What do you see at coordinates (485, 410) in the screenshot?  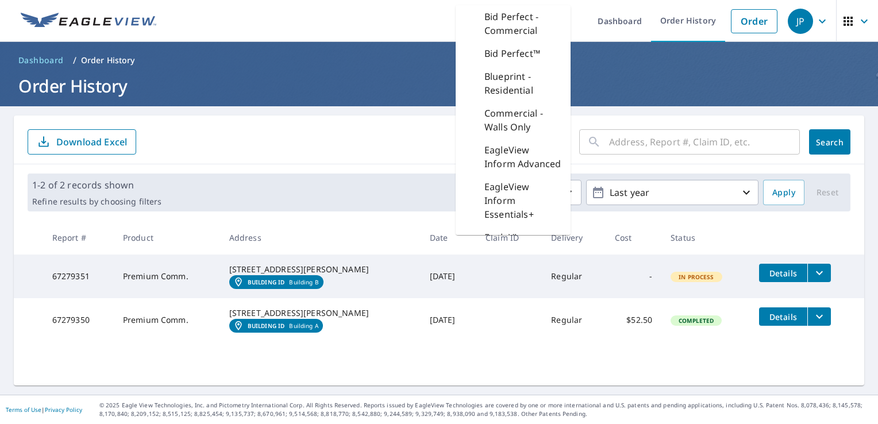 I see `p: © 2025 Eagle View Technologies, Inc. and Pictometry International Corp. All Rights Reserved. Repo...` at bounding box center [485, 410].